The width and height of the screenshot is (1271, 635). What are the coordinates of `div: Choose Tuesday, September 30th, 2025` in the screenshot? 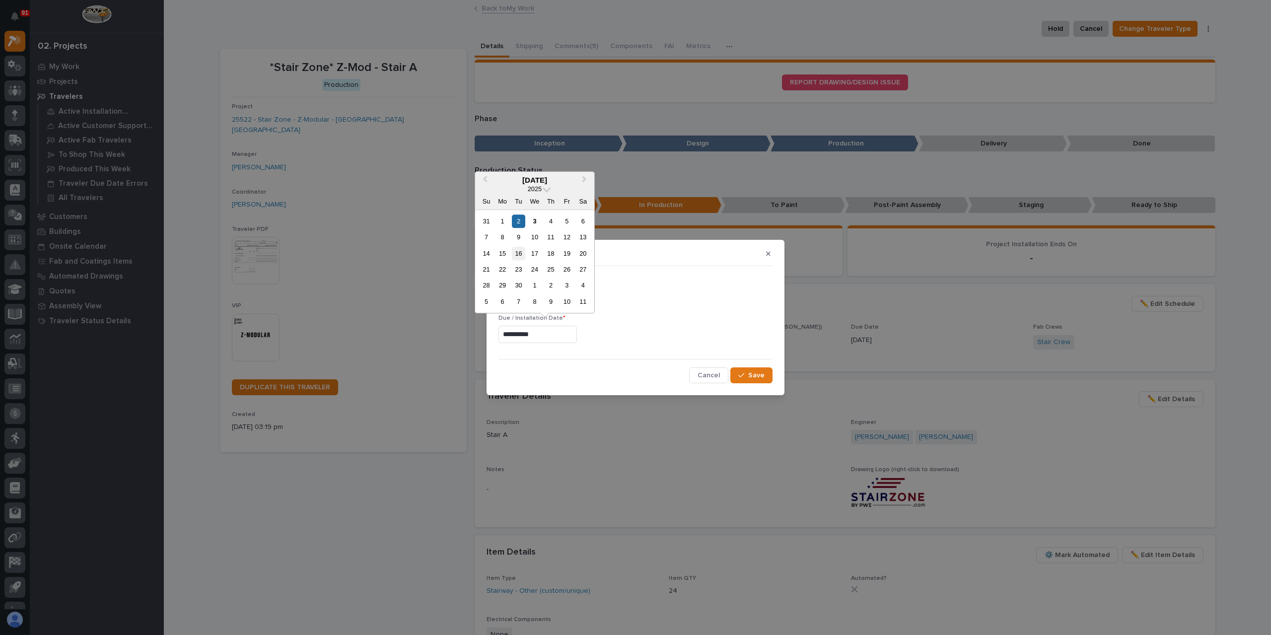 It's located at (518, 286).